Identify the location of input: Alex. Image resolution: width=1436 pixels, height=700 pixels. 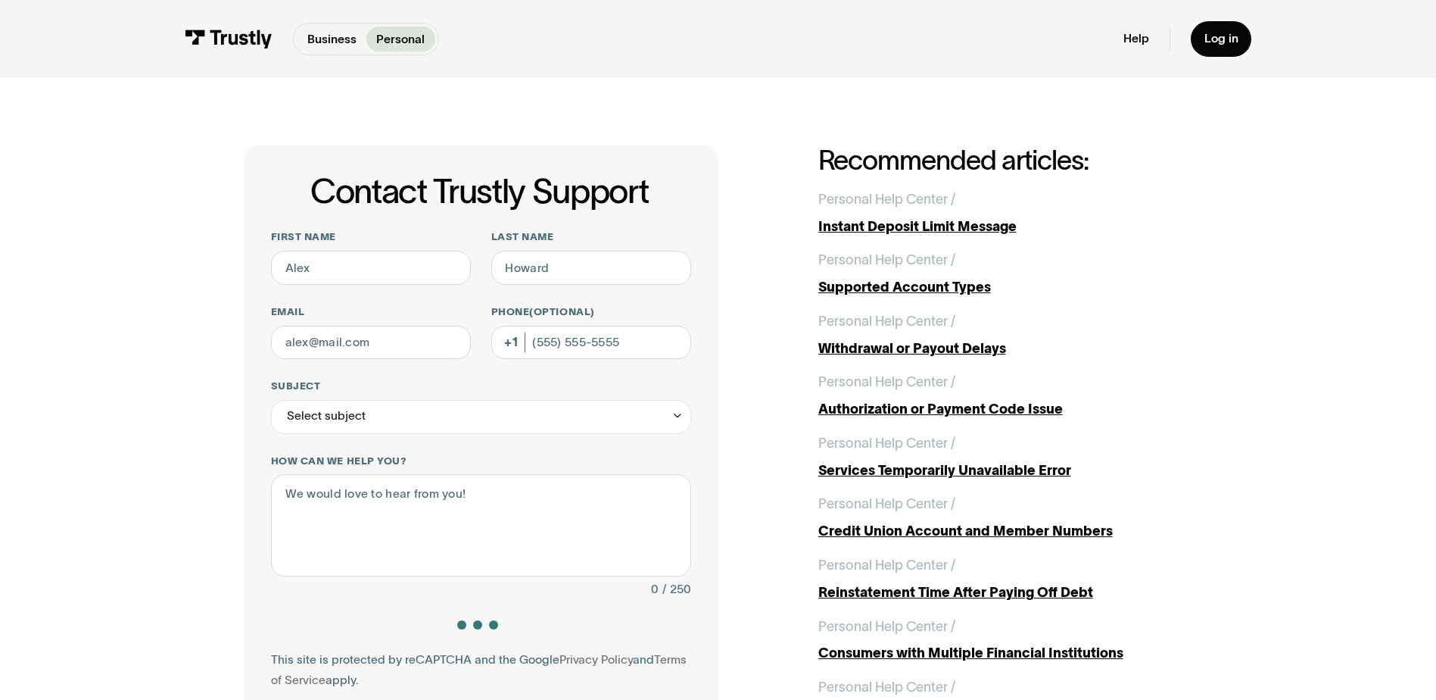
(371, 267).